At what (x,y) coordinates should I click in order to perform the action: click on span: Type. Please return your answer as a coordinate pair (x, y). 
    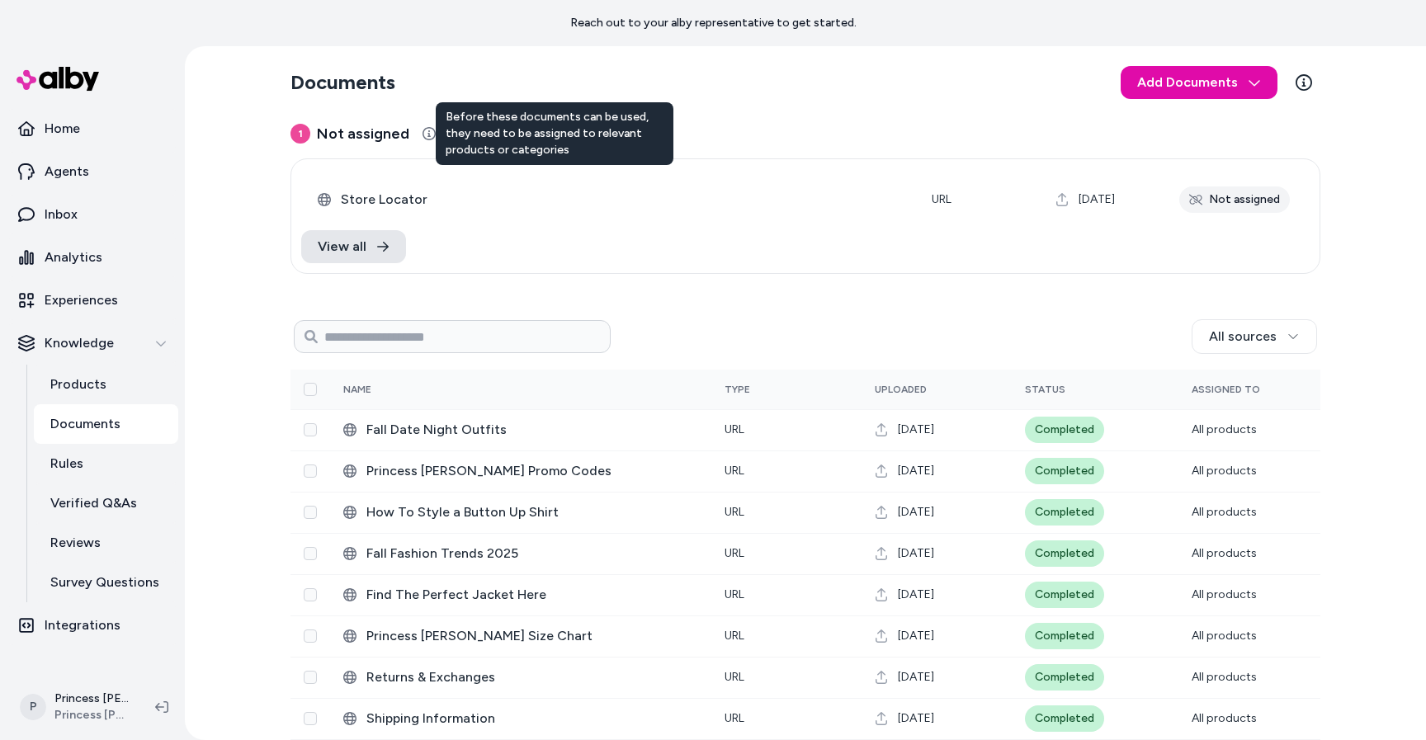
    Looking at the image, I should click on (737, 390).